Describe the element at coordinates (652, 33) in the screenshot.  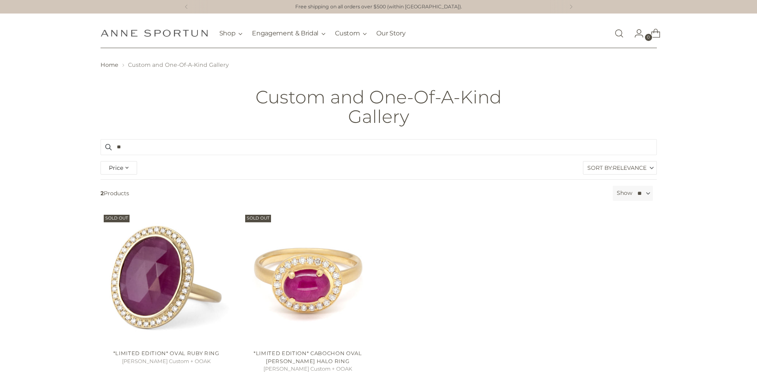
I see `a: Open cart modal` at that location.